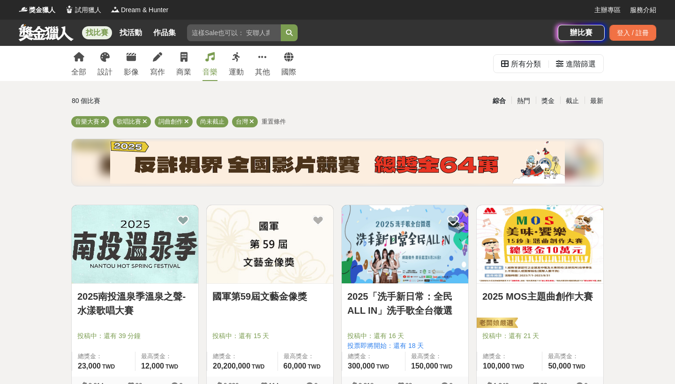 The image size is (675, 384). What do you see at coordinates (524, 101) in the screenshot?
I see `div: 熱門` at bounding box center [524, 101].